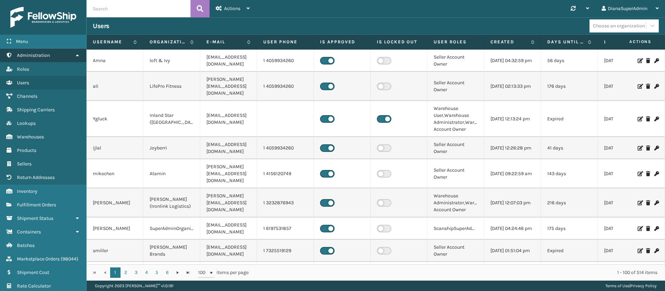 Image resolution: width=665 pixels, height=291 pixels. What do you see at coordinates (286, 203) in the screenshot?
I see `td: 1 3232876943` at bounding box center [286, 203].